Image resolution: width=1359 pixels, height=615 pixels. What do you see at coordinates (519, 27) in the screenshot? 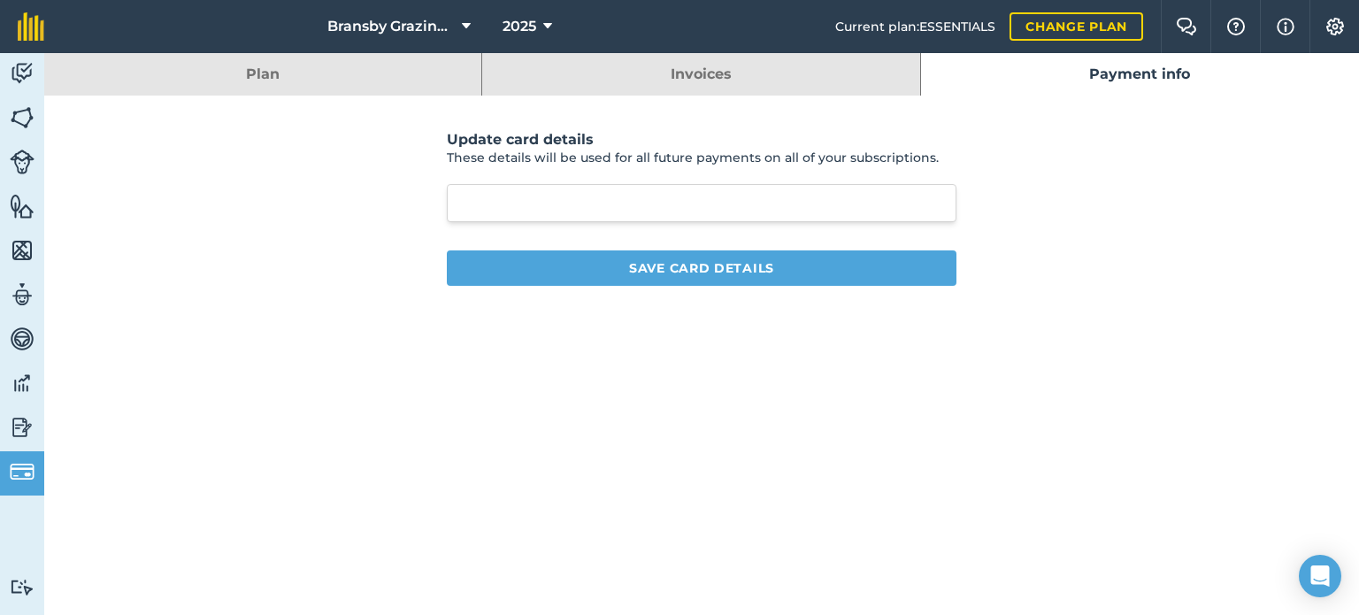
I see `span: 2025` at bounding box center [519, 27].